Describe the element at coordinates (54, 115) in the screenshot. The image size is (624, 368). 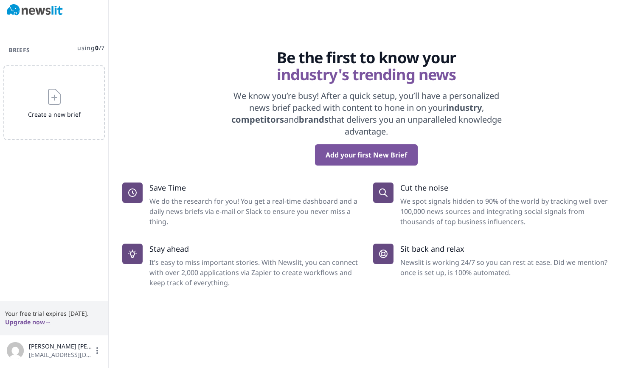
I see `span: Create a new brief` at that location.